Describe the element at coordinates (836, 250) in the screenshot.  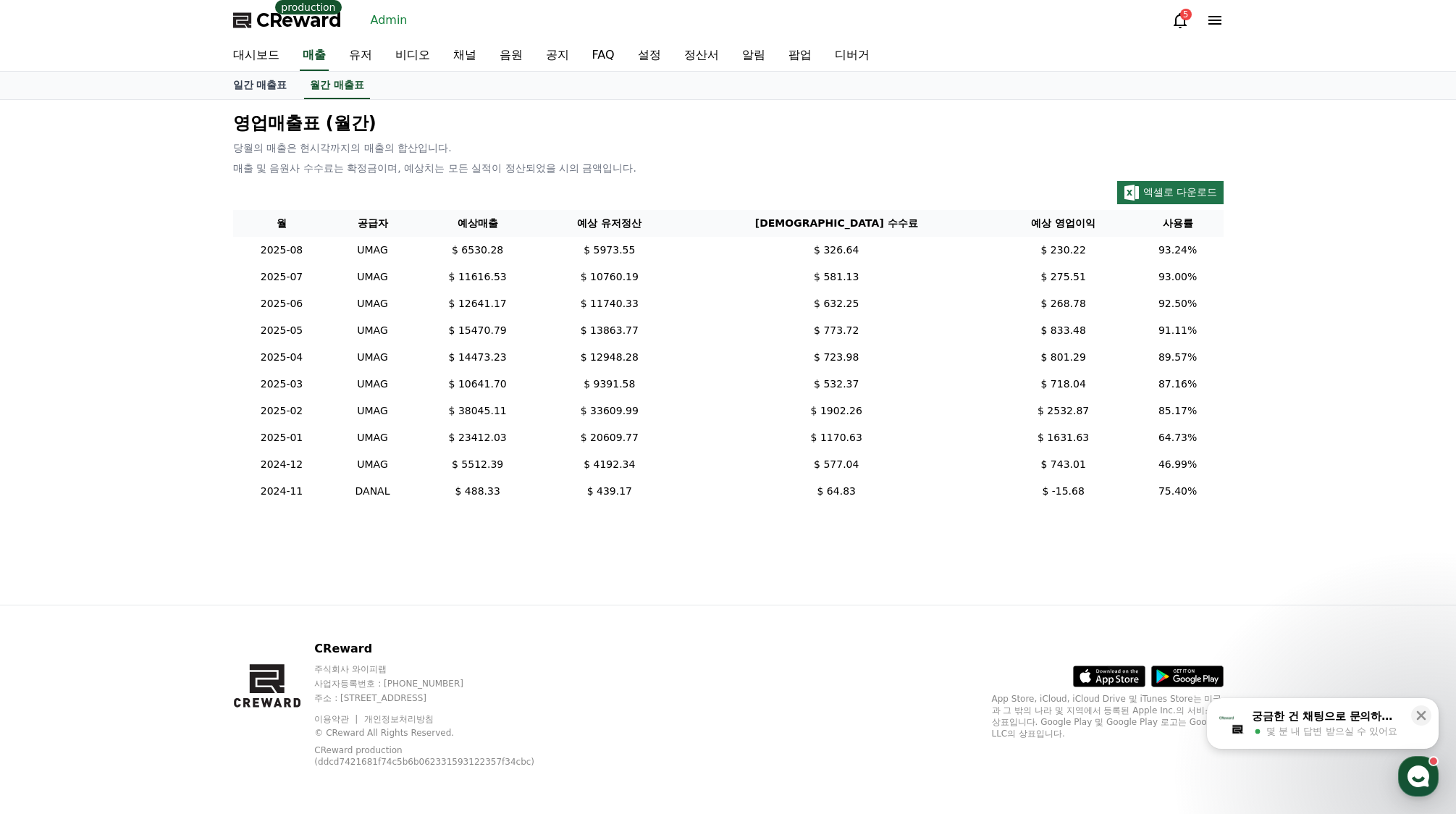
I see `td: $ 326.64` at that location.